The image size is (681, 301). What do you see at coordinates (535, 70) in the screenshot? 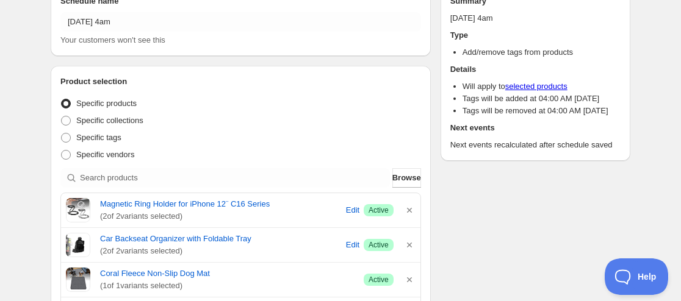
I see `h2: Details` at bounding box center [535, 70].